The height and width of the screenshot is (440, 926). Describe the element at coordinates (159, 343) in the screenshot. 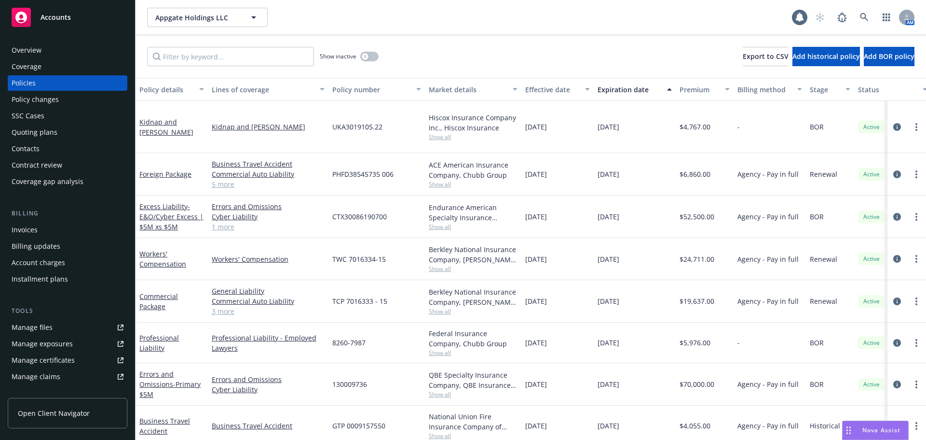

I see `a: Professional Liability` at that location.